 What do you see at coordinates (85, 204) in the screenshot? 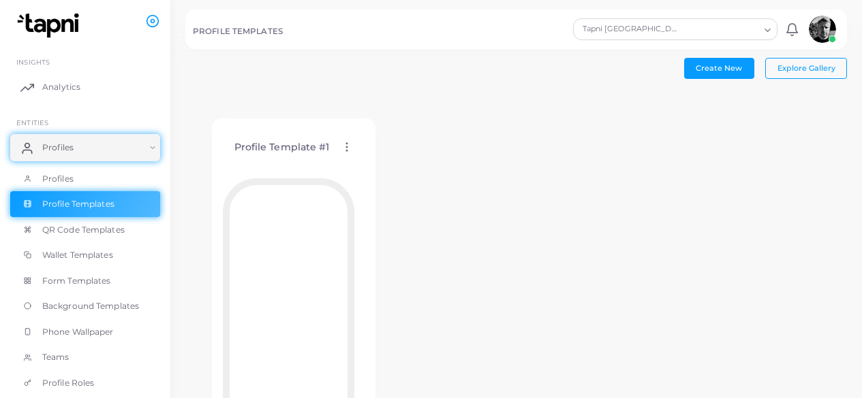
I see `a: Profile Templates` at bounding box center [85, 204].